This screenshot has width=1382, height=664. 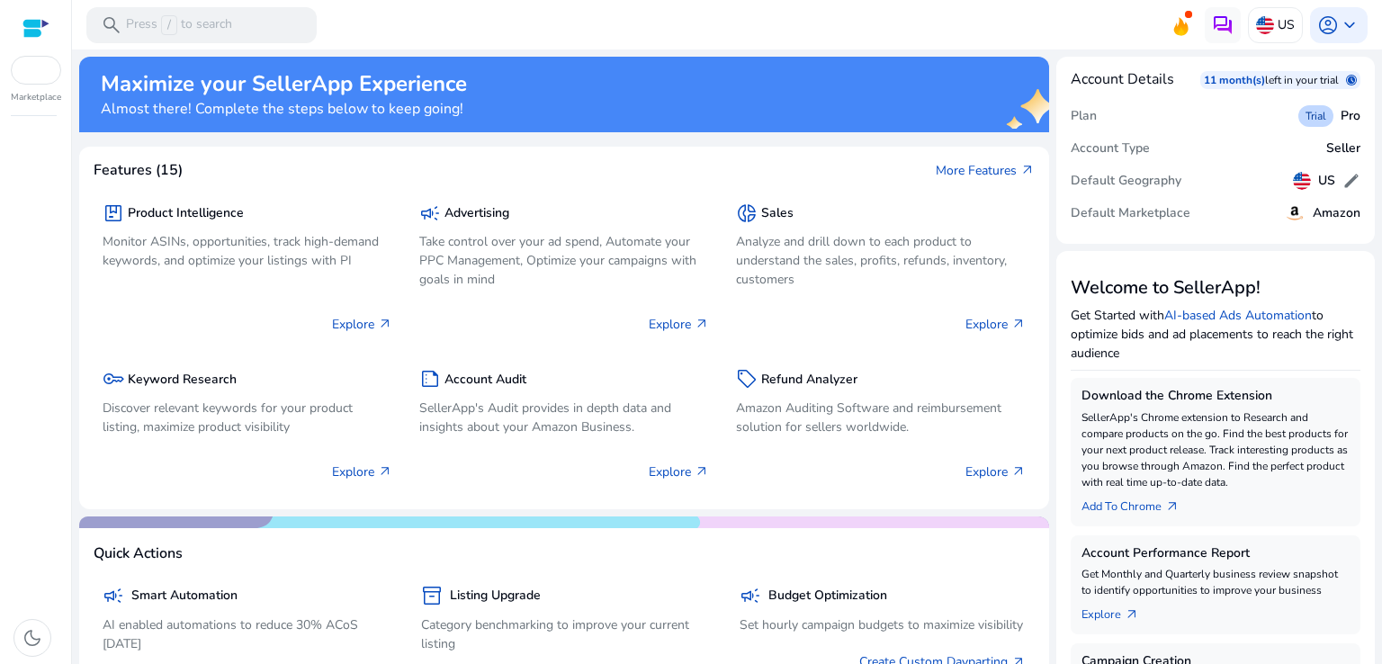 What do you see at coordinates (248, 251) in the screenshot?
I see `p: Monitor ASINs, opportunities, track high-demand keywords, and optimize your listings with PI` at bounding box center [248, 251].